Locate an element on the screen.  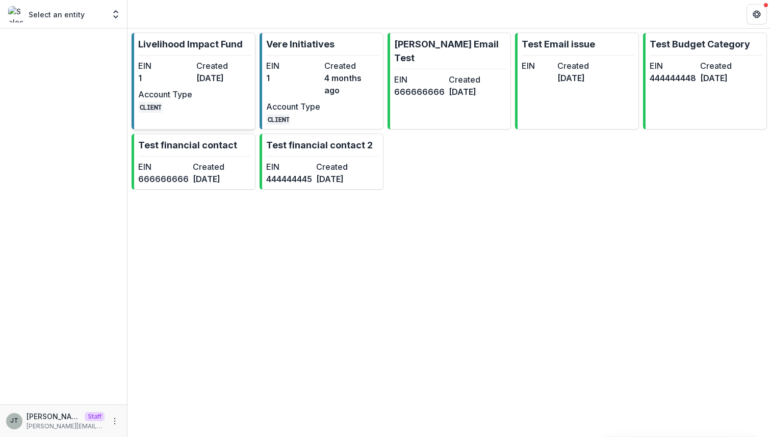
p: Test financial contact is located at coordinates (188, 145).